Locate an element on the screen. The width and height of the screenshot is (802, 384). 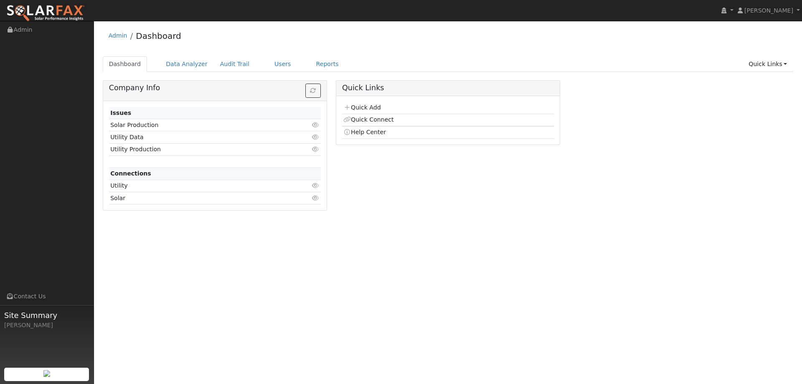
span: Site Summary is located at coordinates (47, 315).